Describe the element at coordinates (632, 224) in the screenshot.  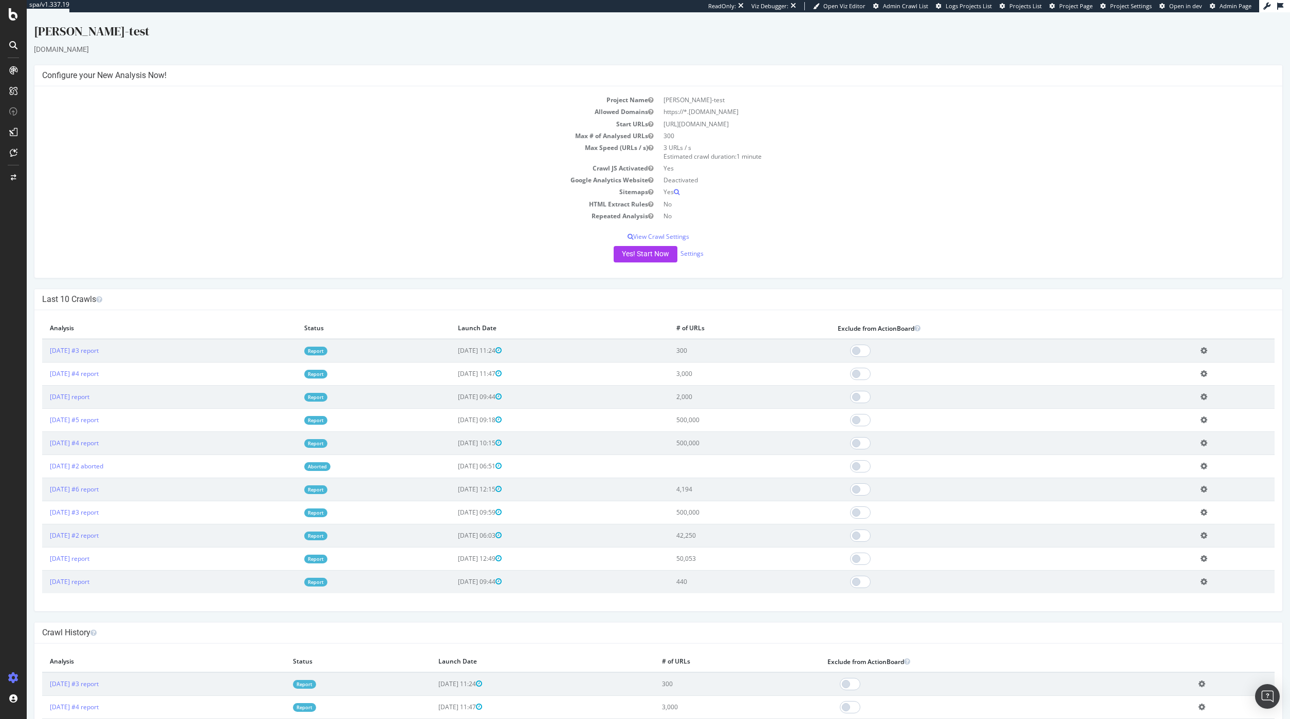
I see `p: View Crawl Settings` at that location.